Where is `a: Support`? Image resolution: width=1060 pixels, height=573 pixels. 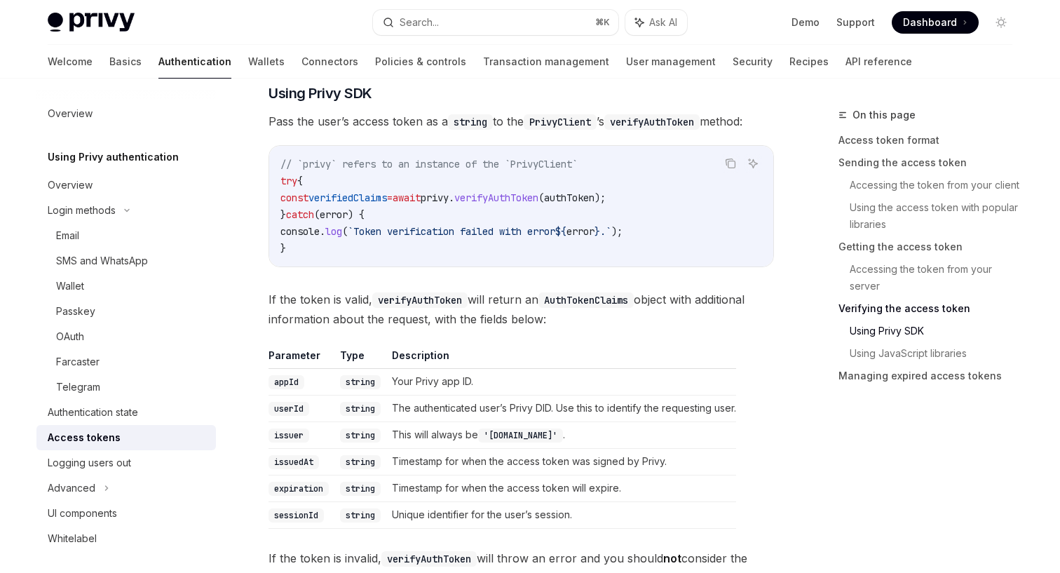 a: Support is located at coordinates (855, 22).